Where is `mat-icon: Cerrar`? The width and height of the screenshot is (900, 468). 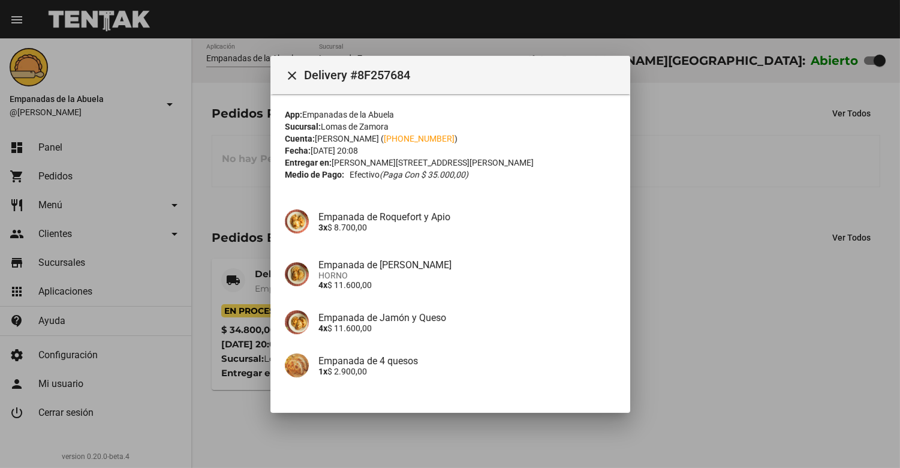 mat-icon: Cerrar is located at coordinates (292, 76).